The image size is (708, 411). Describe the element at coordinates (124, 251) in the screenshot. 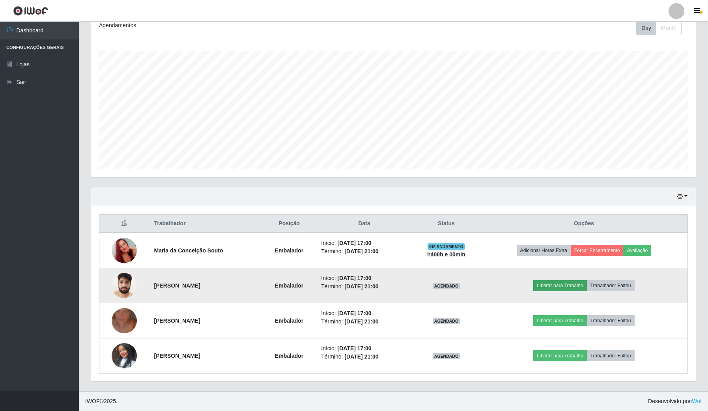

I see `img: 1746815738665.jpeg` at that location.